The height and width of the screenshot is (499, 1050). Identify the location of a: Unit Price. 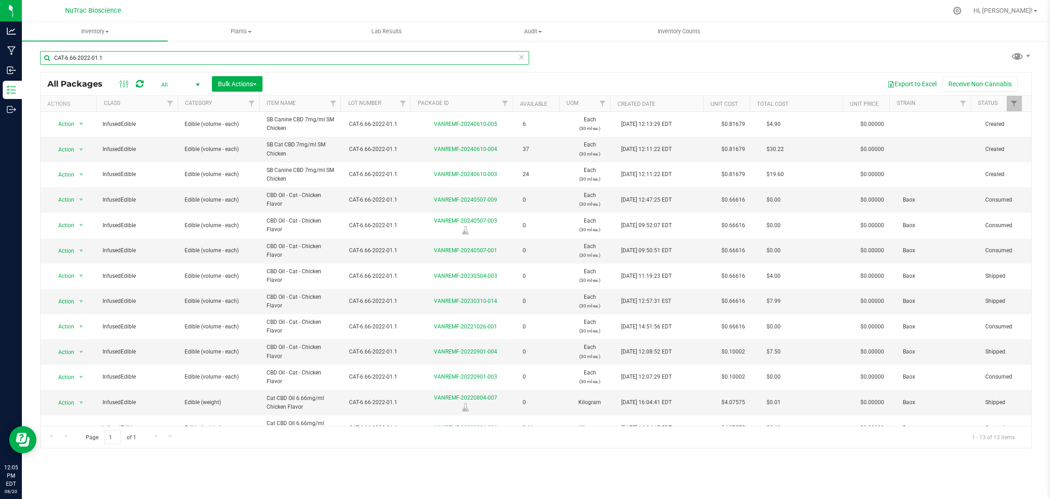
(864, 104).